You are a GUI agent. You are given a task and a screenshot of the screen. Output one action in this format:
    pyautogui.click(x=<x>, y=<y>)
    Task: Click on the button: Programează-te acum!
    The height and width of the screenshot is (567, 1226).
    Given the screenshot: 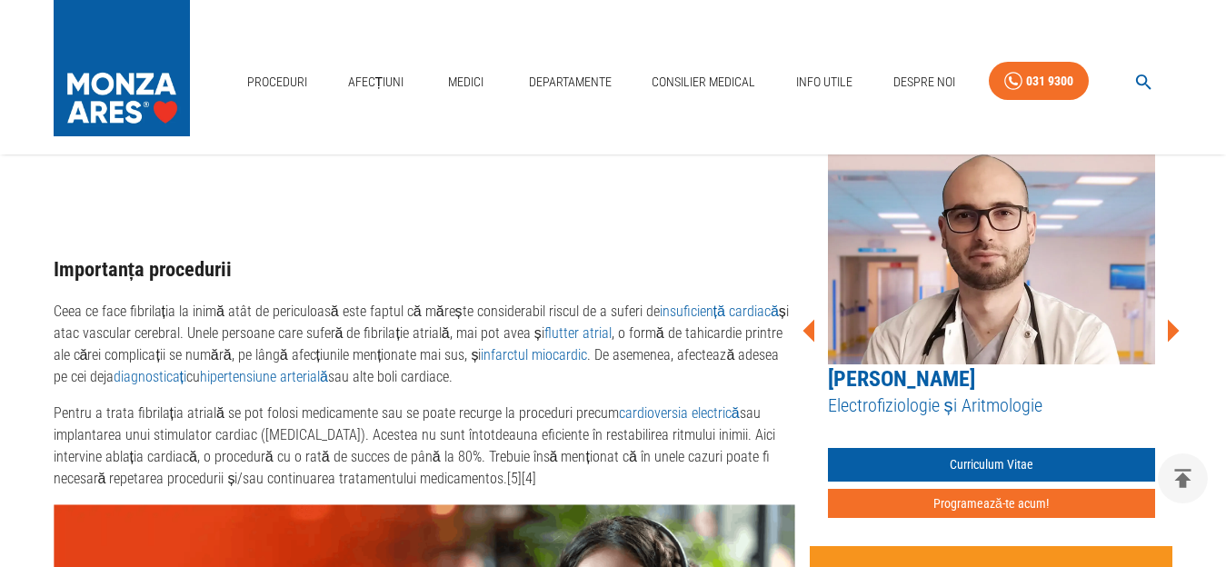 What is the action you would take?
    pyautogui.click(x=992, y=504)
    